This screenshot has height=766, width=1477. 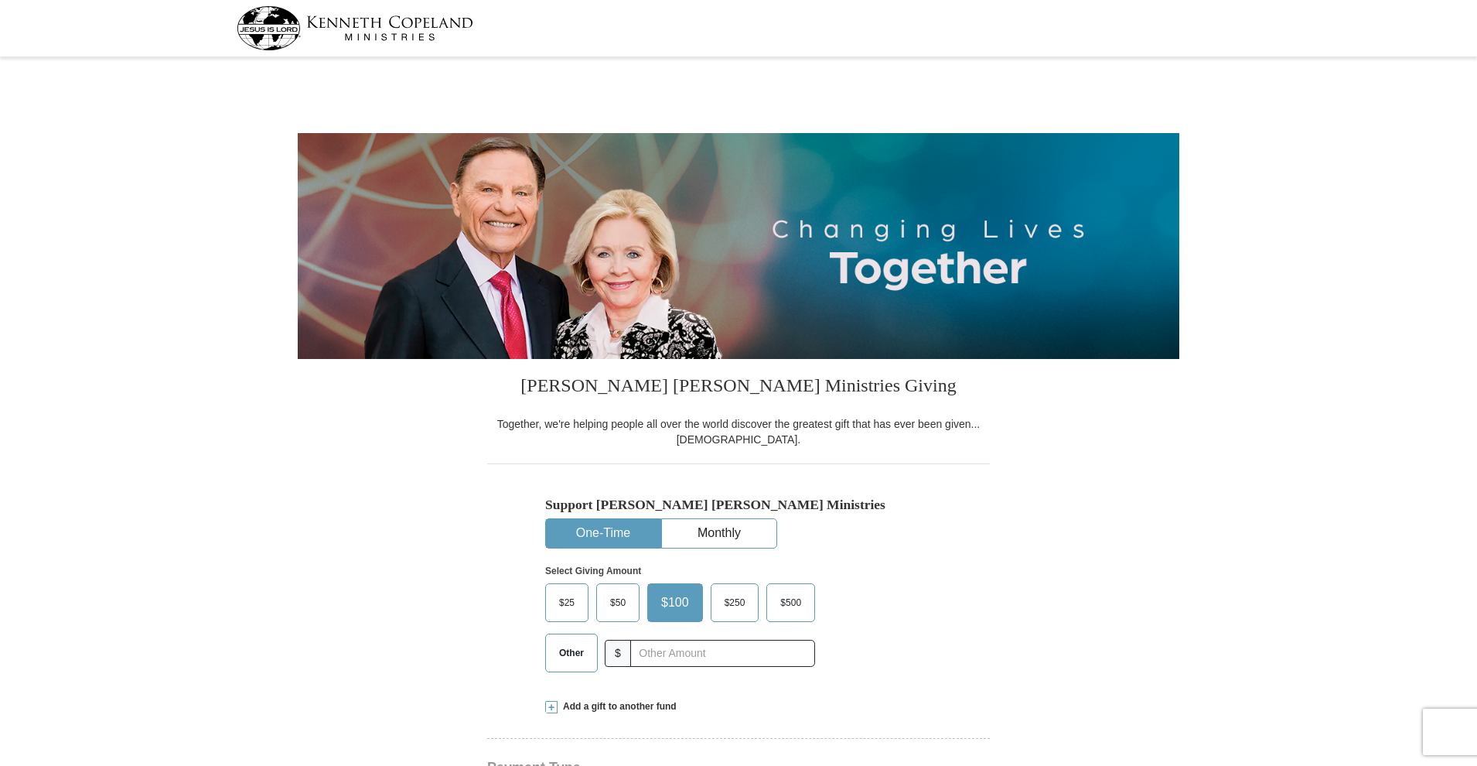 I want to click on span: $250, so click(x=735, y=602).